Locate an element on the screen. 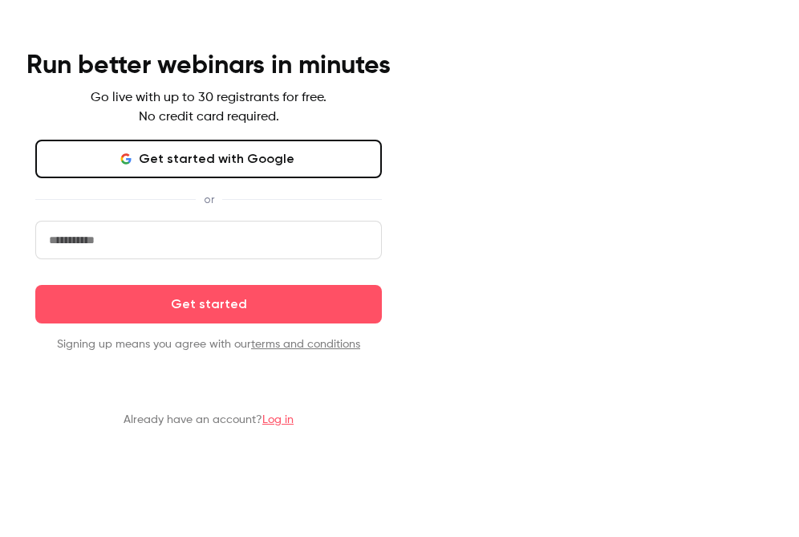 The image size is (799, 537). h4: Run better webinars in minutes is located at coordinates (209, 66).